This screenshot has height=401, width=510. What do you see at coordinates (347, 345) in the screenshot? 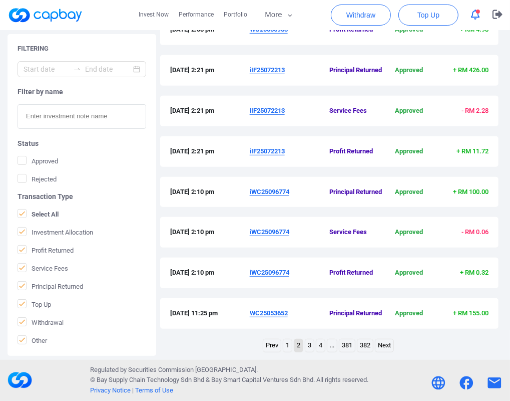
I see `a: Page 381` at bounding box center [347, 345].